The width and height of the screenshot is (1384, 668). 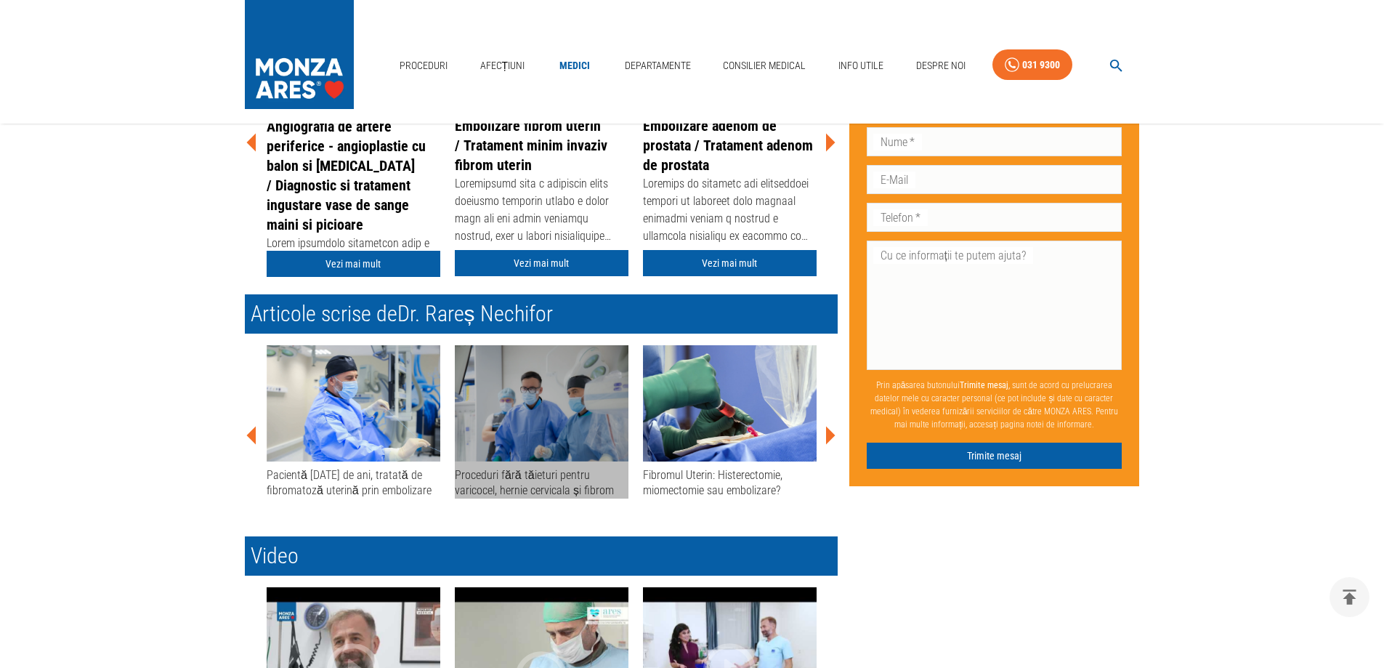 I want to click on a: Consilier Medical, so click(x=764, y=65).